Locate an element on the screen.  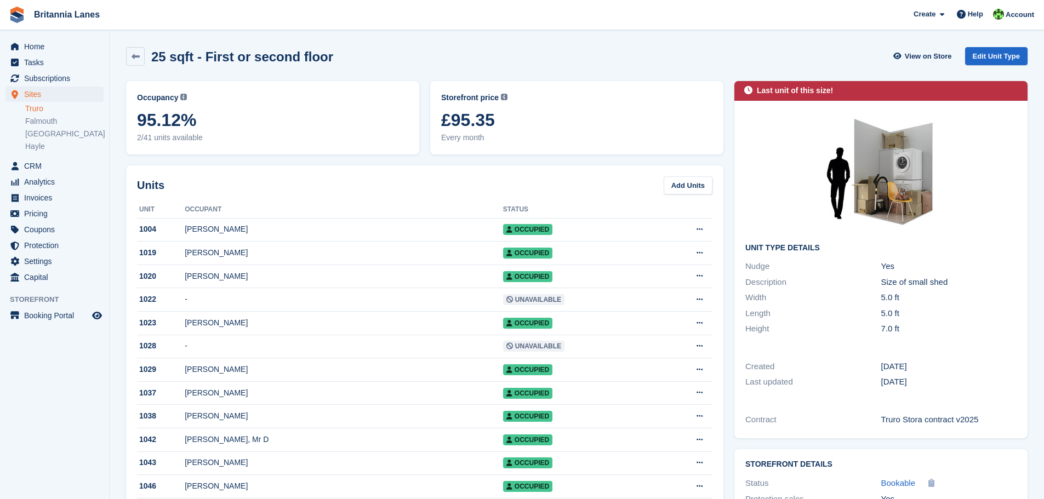
span: View on Store is located at coordinates (929, 56).